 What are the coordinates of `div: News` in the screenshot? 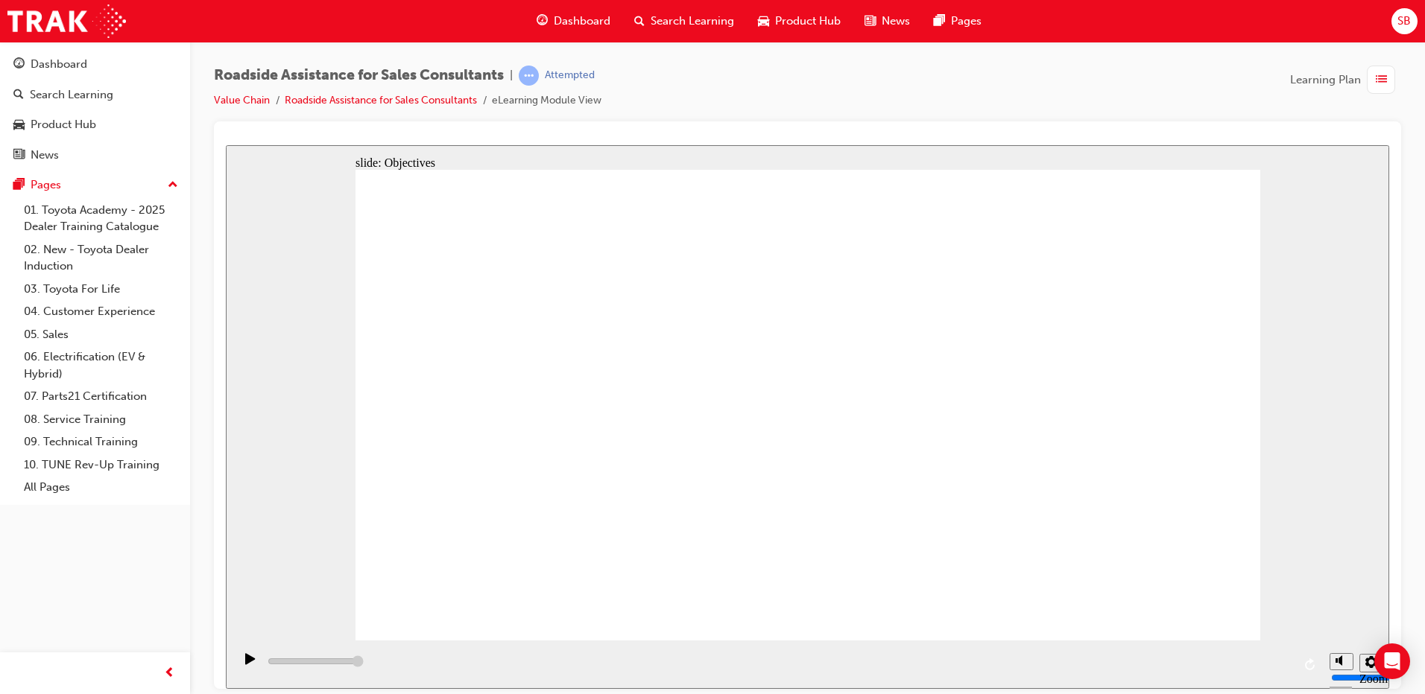 It's located at (45, 155).